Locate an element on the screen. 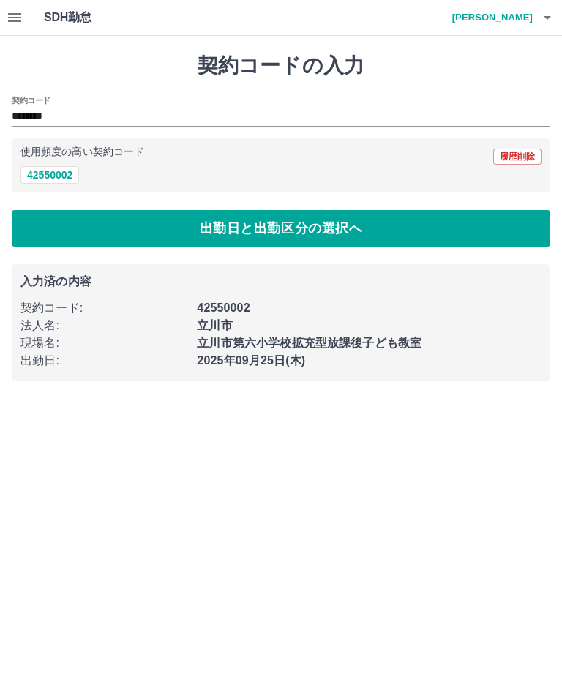  b: 2025年09月25日(木) is located at coordinates (251, 360).